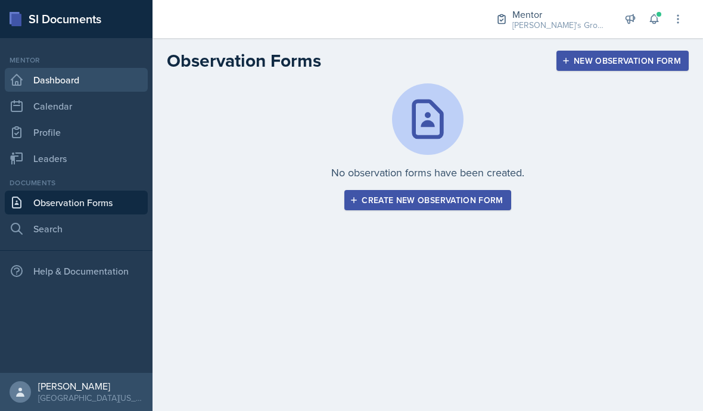 This screenshot has width=703, height=411. What do you see at coordinates (76, 132) in the screenshot?
I see `a: Profile` at bounding box center [76, 132].